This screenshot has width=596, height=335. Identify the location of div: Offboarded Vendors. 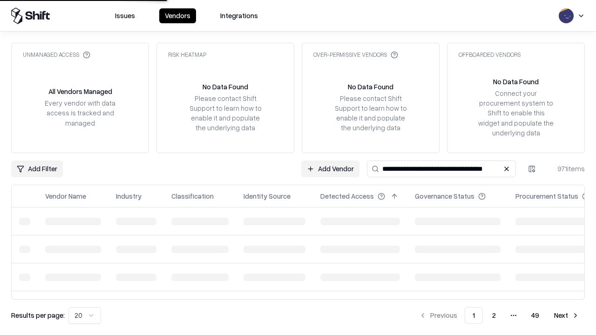
(489, 54).